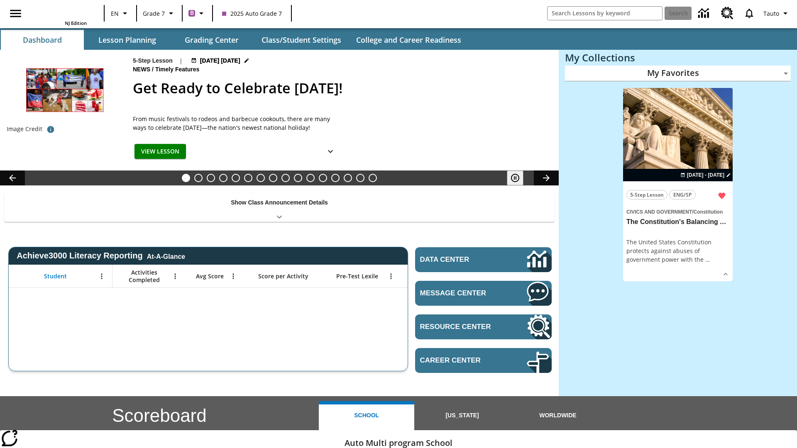 The height and width of the screenshot is (448, 797). Describe the element at coordinates (776, 13) in the screenshot. I see `button: Profile/Settings` at that location.